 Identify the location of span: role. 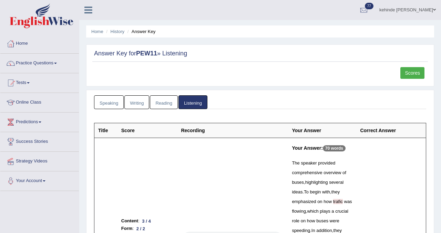
(295, 221).